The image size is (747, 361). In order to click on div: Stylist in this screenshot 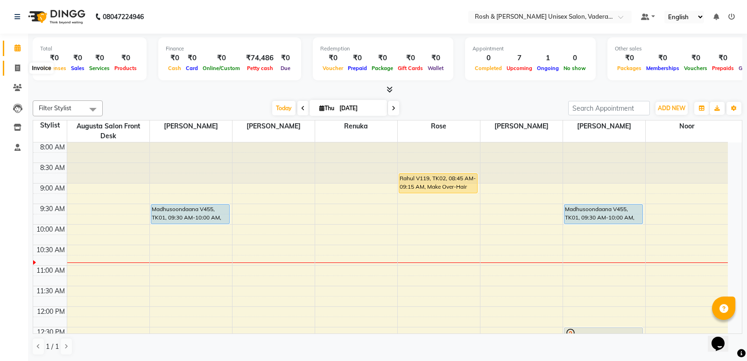, I will do `click(50, 125)`.